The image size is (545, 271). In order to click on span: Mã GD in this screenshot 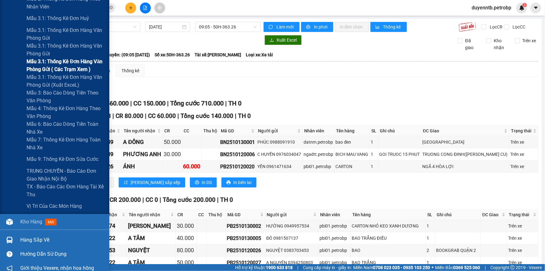, I will do `click(243, 214)`.